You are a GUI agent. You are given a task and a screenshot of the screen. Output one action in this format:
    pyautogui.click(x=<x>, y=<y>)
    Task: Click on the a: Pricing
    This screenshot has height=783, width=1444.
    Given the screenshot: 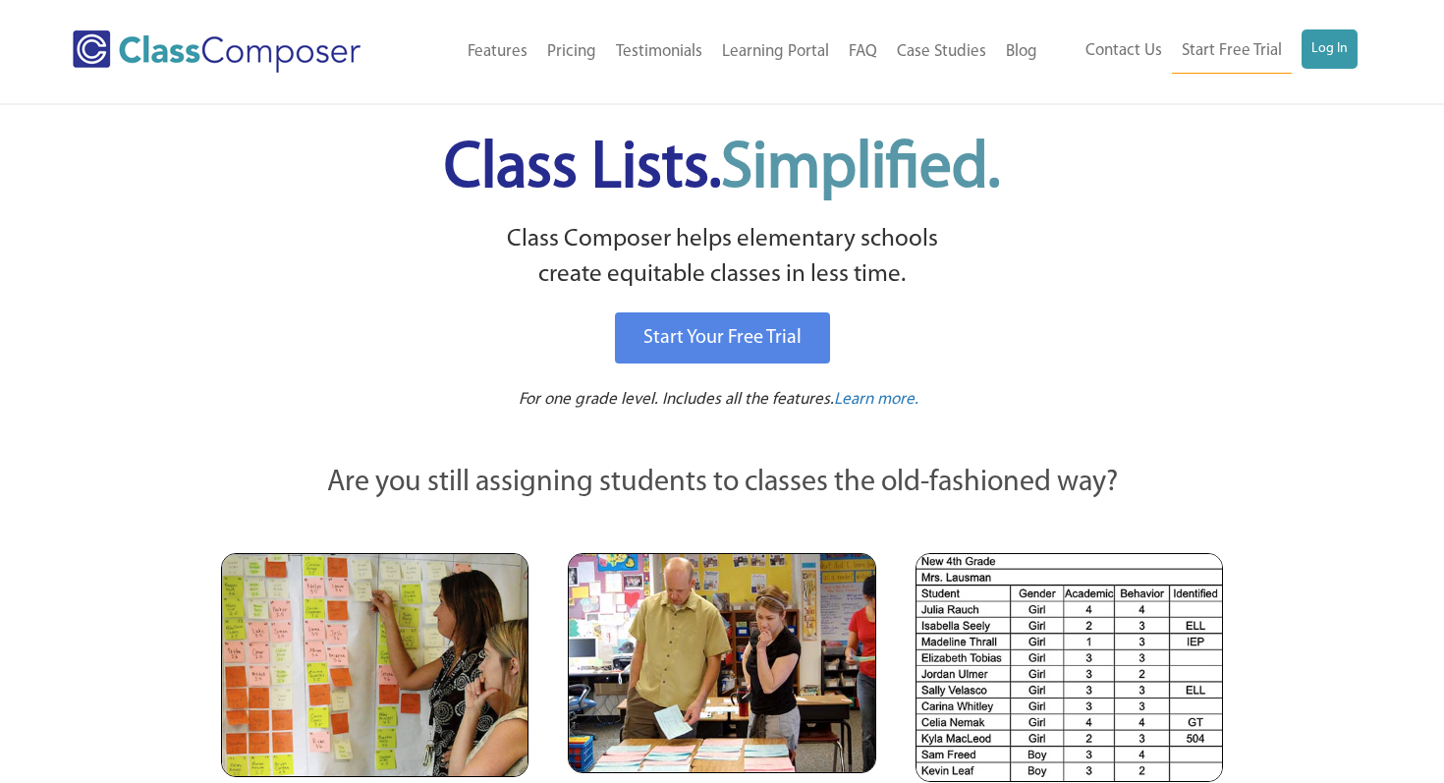 What is the action you would take?
    pyautogui.click(x=572, y=52)
    